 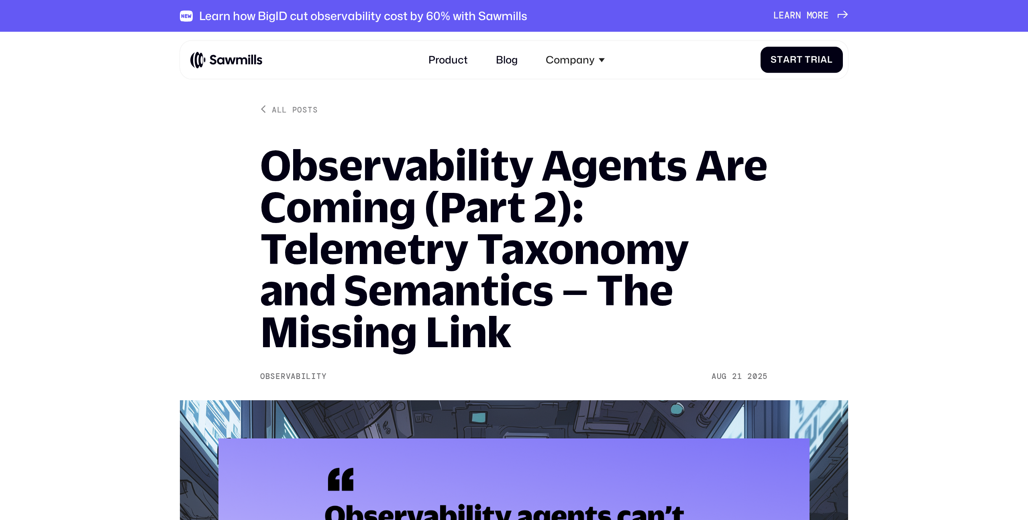 I want to click on span: n, so click(x=799, y=16).